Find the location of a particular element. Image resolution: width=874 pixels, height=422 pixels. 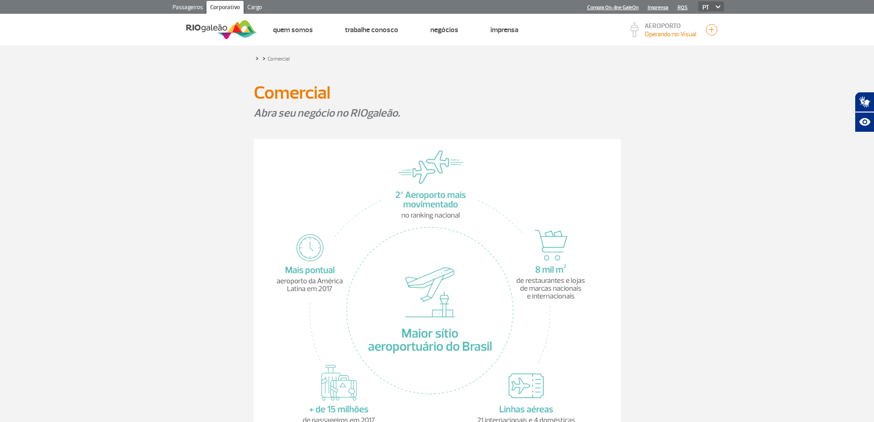

div: Plugin de acessibilidade da Hand Talk. is located at coordinates (864, 112).